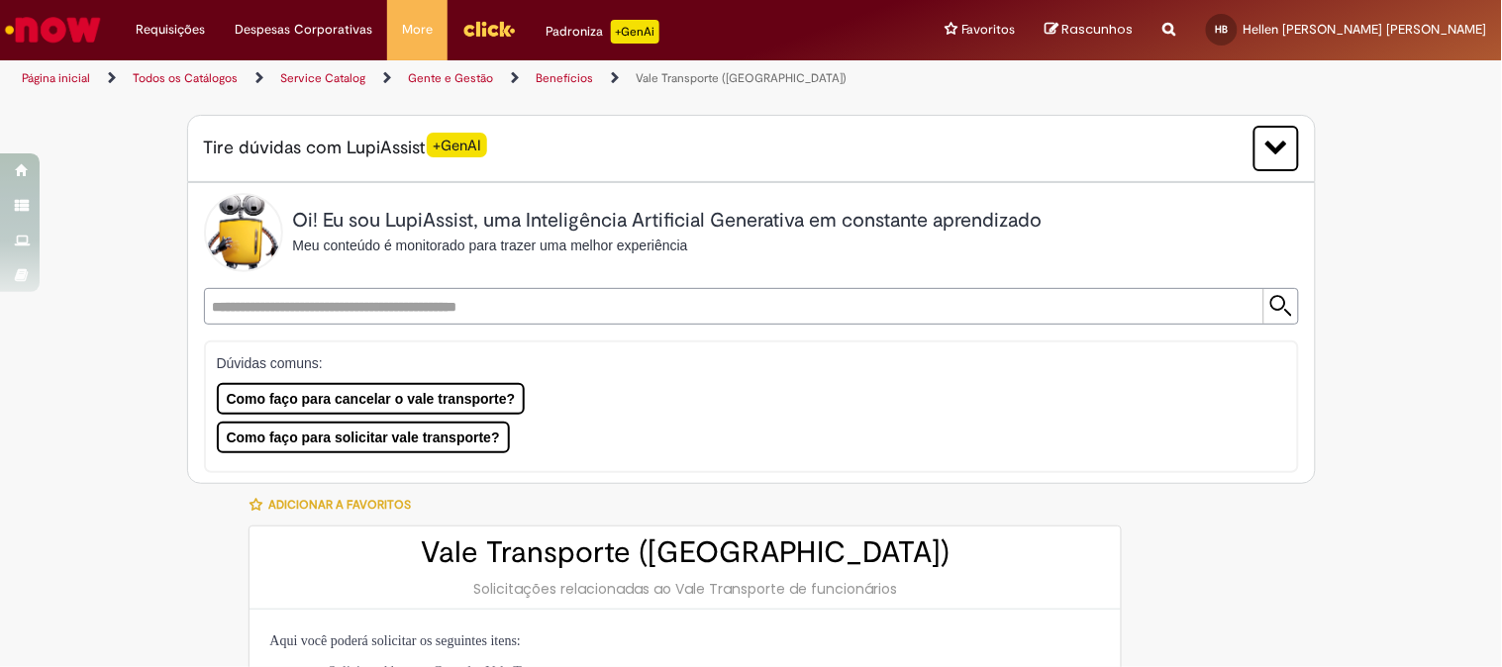  Describe the element at coordinates (371, 399) in the screenshot. I see `button: Como faço para cancelar o vale transporte?` at that location.